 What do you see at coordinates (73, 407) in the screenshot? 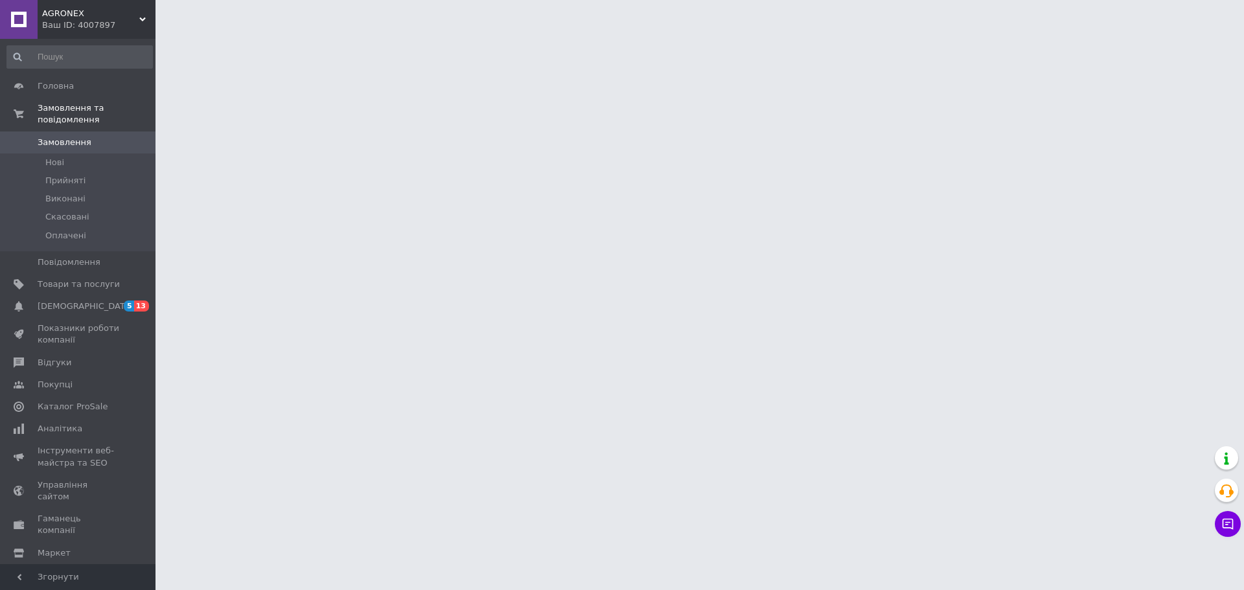
I see `span: Каталог ProSale` at bounding box center [73, 407].